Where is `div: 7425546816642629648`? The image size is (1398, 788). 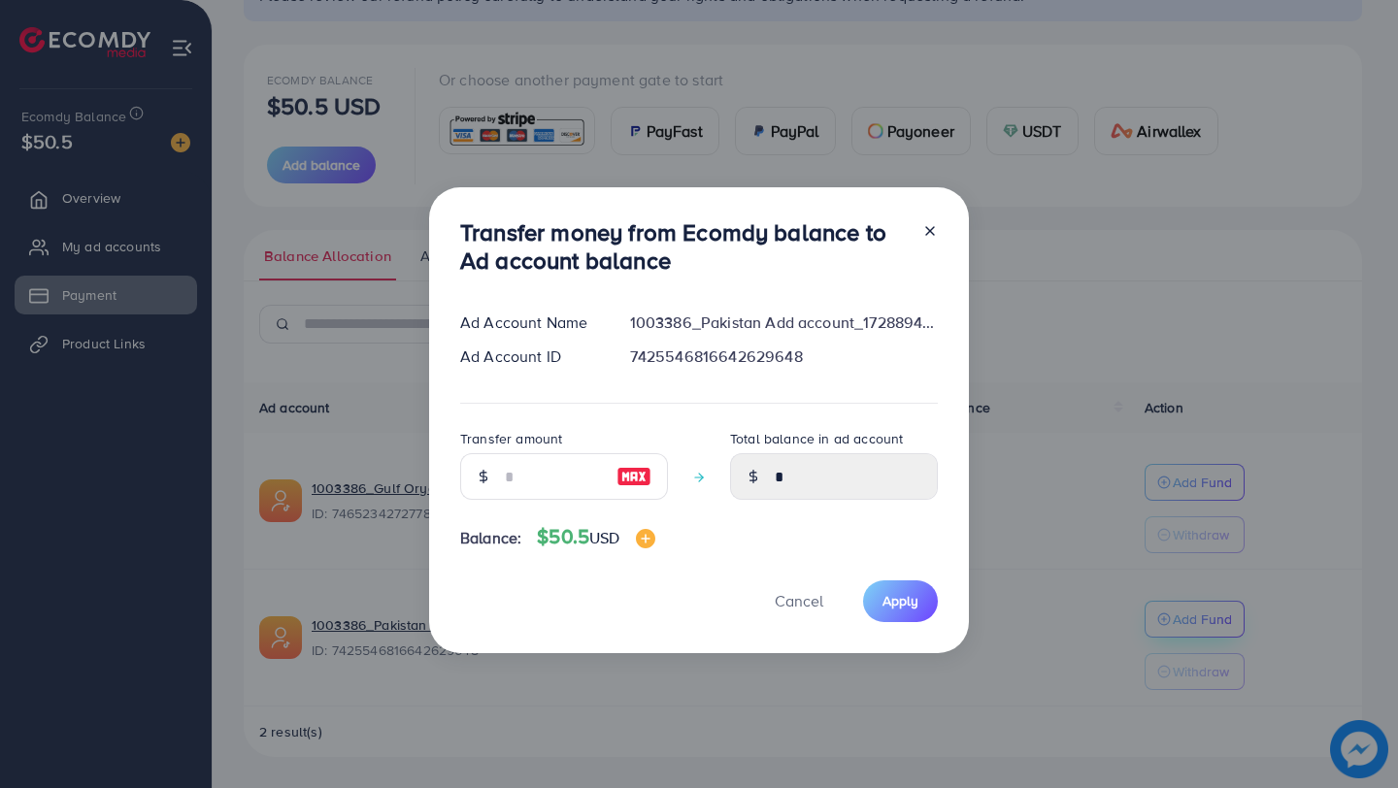
div: 7425546816642629648 is located at coordinates (783, 356).